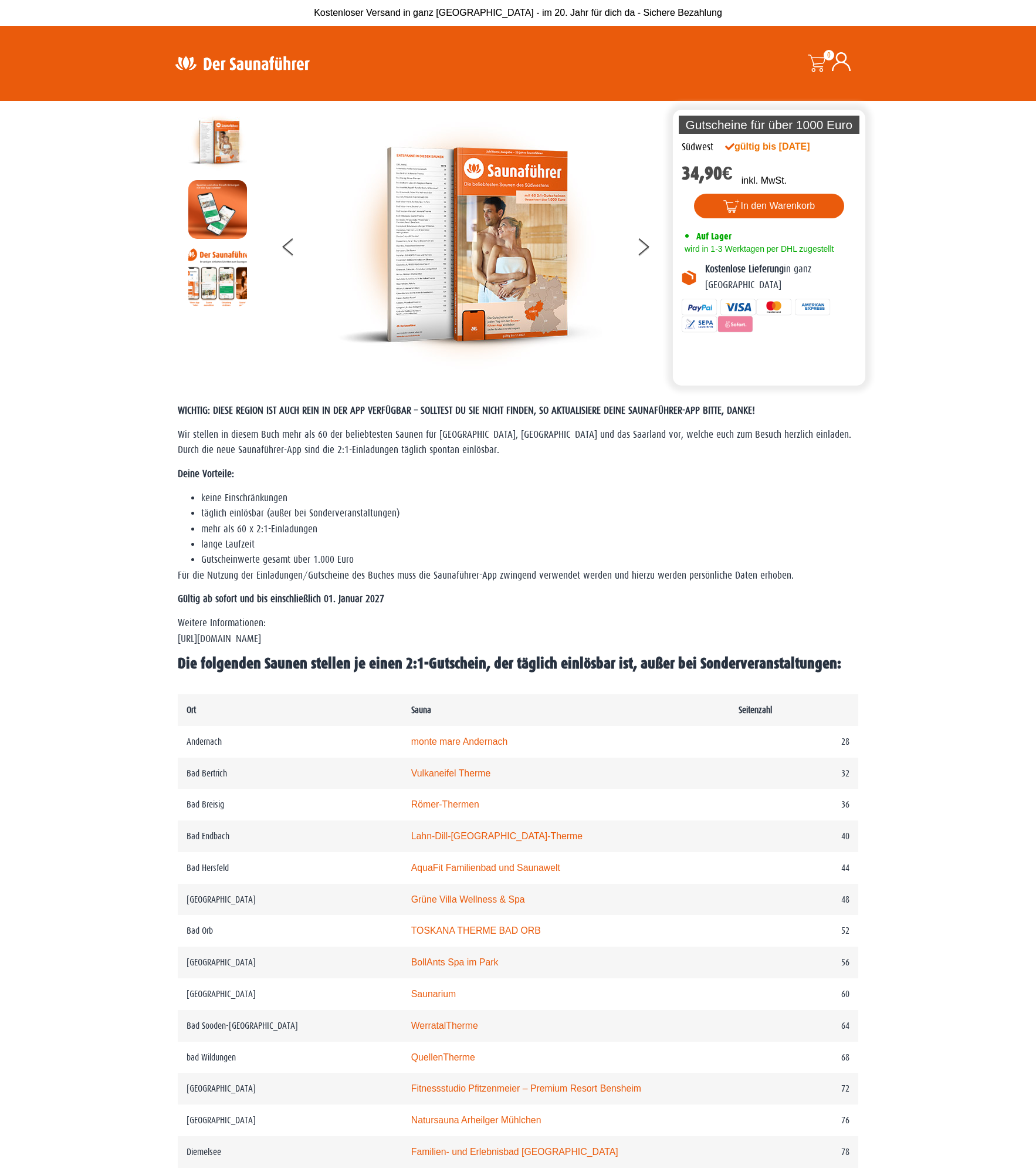 Image resolution: width=1036 pixels, height=1172 pixels. I want to click on span: Auf Lager, so click(714, 235).